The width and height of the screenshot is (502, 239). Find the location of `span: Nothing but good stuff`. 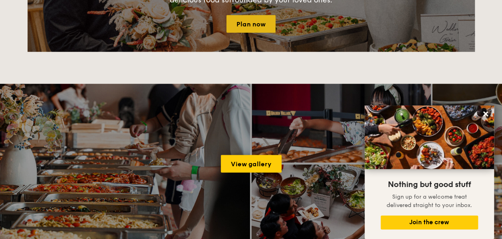

span: Nothing but good stuff is located at coordinates (430, 185).